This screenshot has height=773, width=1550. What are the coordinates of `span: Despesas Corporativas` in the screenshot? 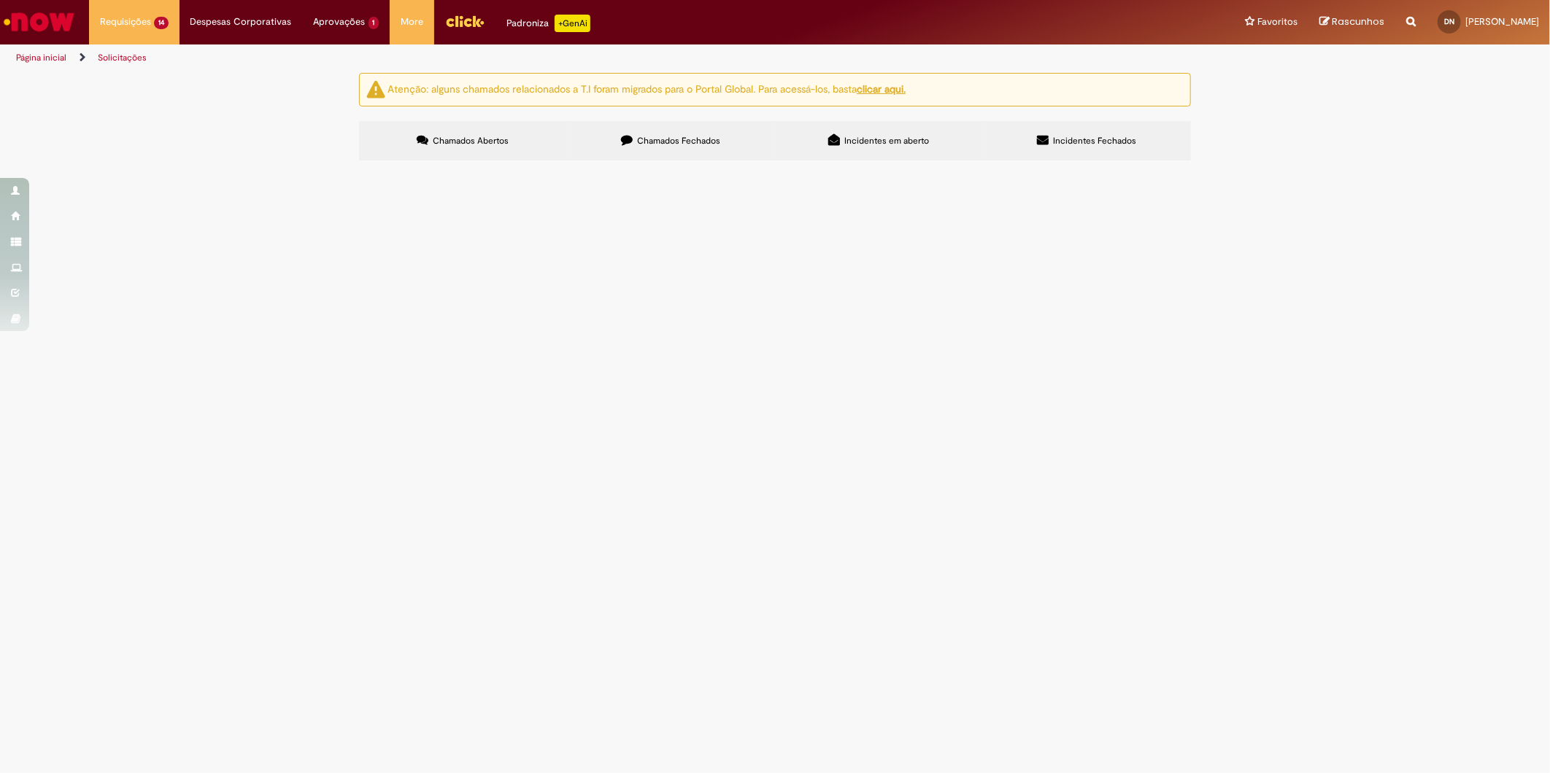 It's located at (241, 22).